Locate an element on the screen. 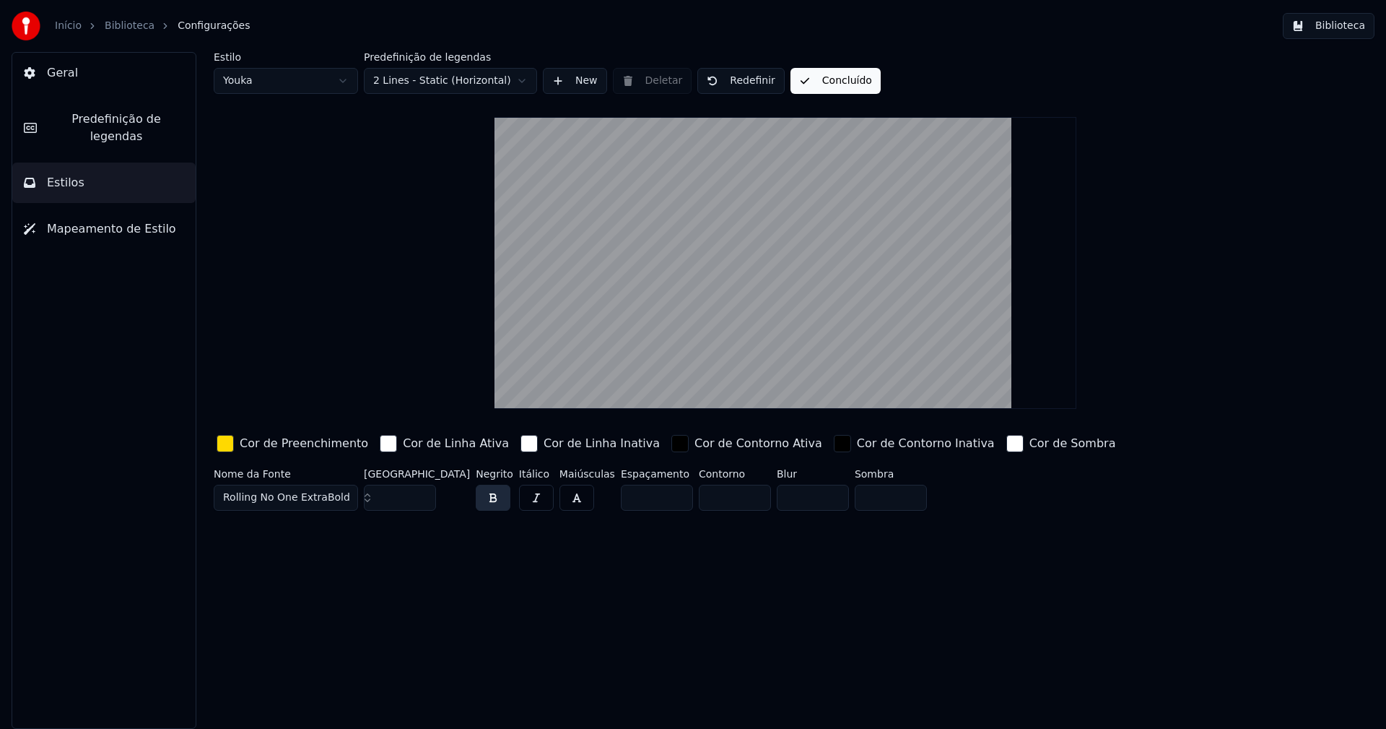 This screenshot has height=729, width=1386. button: Cor de Preenchimento is located at coordinates (292, 443).